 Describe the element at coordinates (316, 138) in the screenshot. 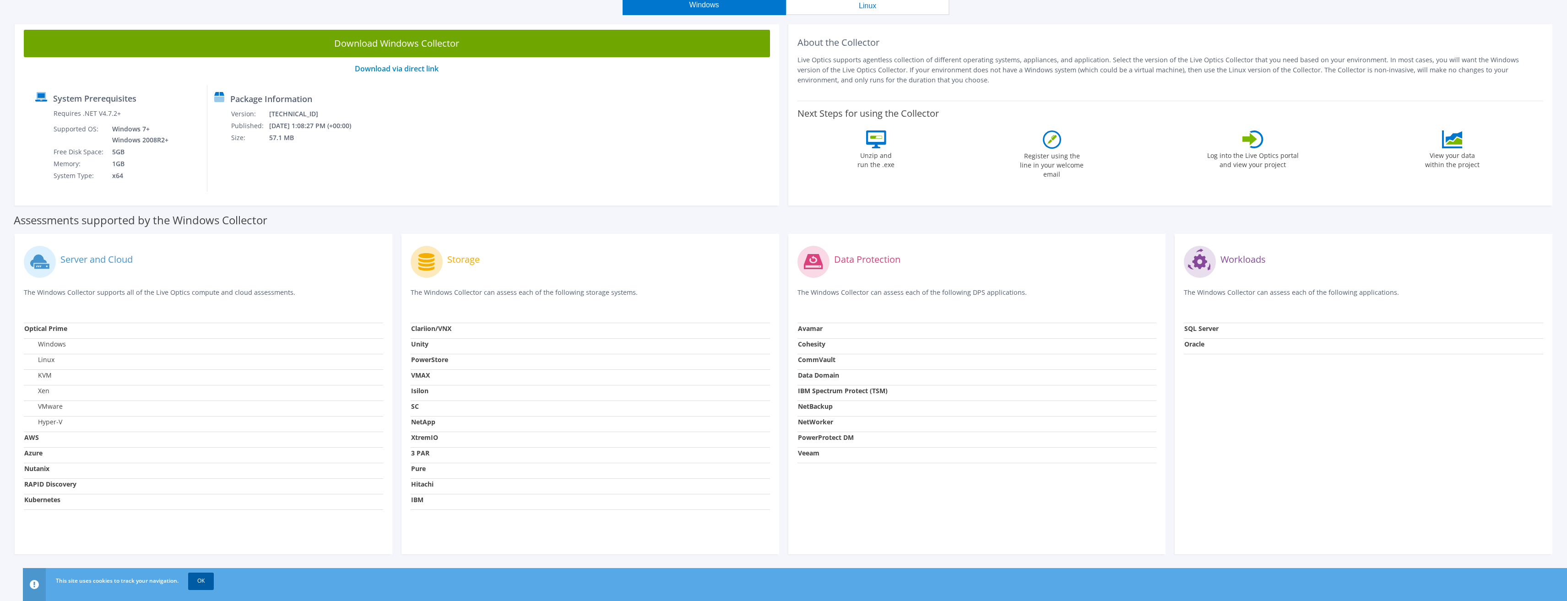

I see `td: 57.1 MB` at that location.